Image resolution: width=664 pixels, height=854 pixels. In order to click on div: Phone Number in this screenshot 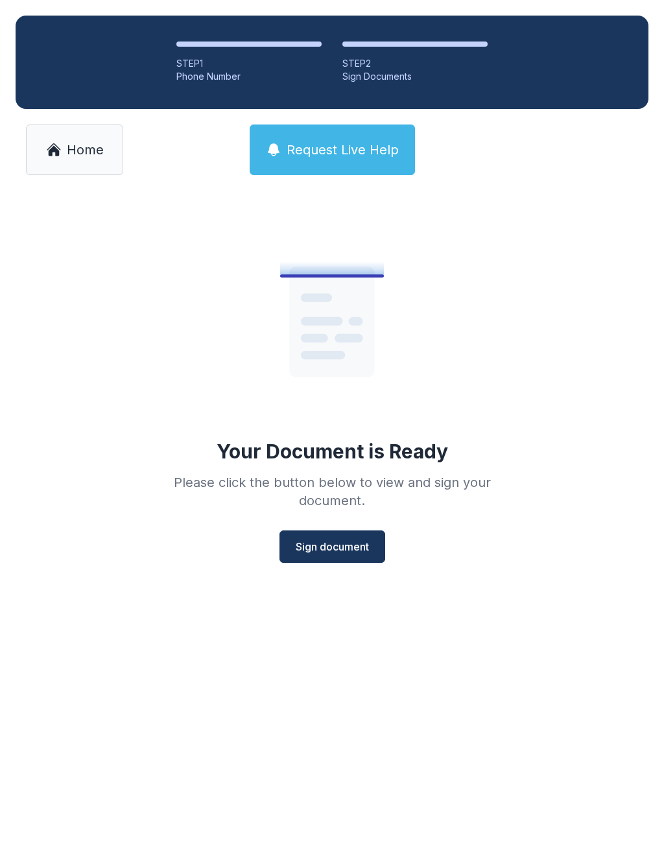, I will do `click(249, 76)`.